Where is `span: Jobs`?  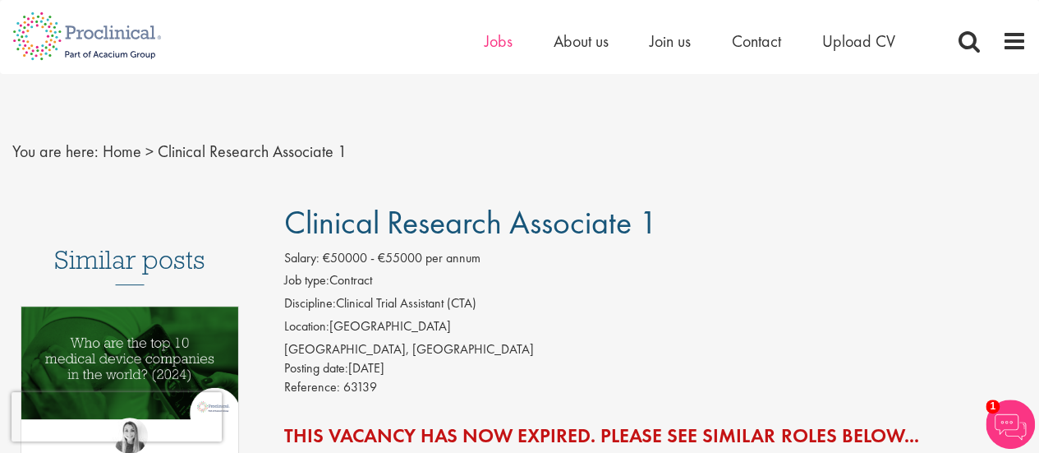 span: Jobs is located at coordinates (499, 41).